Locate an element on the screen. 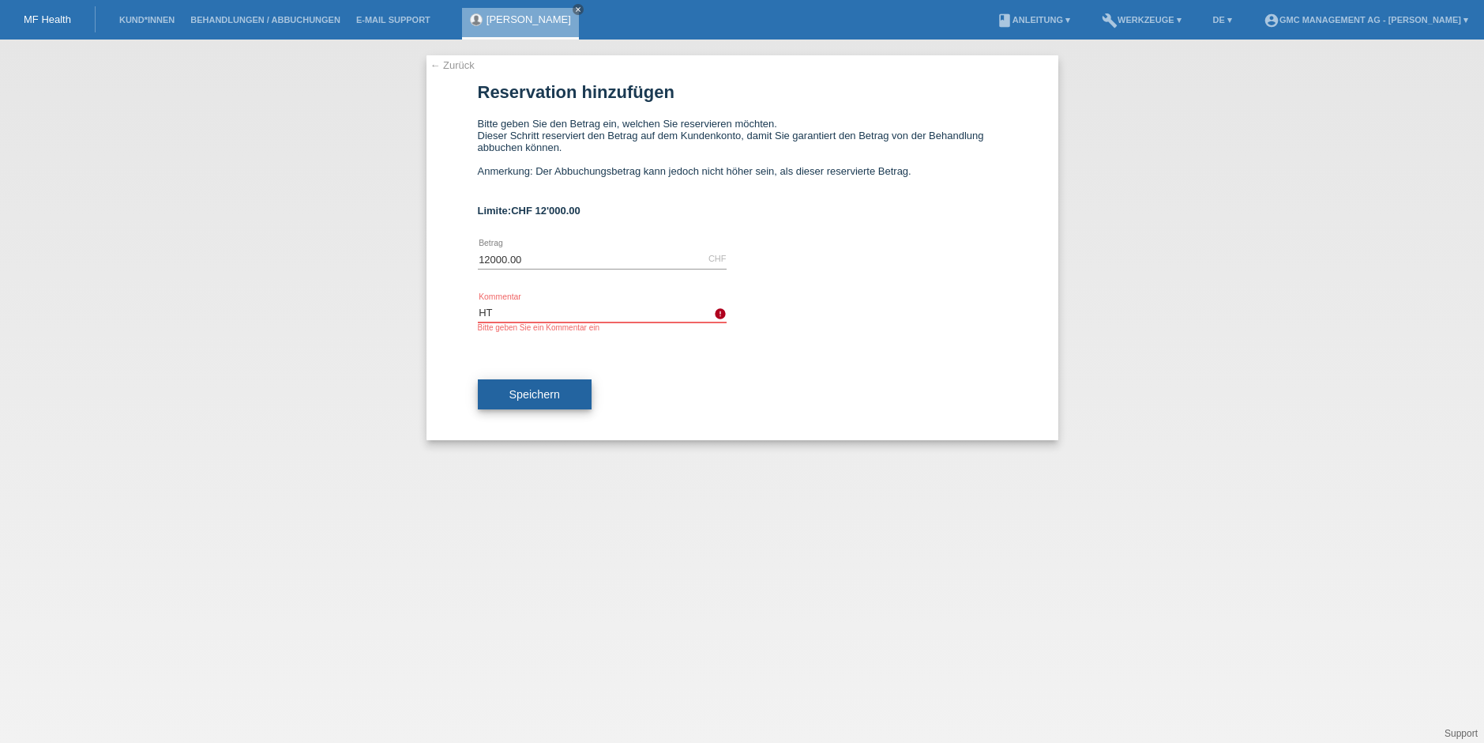 This screenshot has height=743, width=1484. a: MF Health is located at coordinates (47, 19).